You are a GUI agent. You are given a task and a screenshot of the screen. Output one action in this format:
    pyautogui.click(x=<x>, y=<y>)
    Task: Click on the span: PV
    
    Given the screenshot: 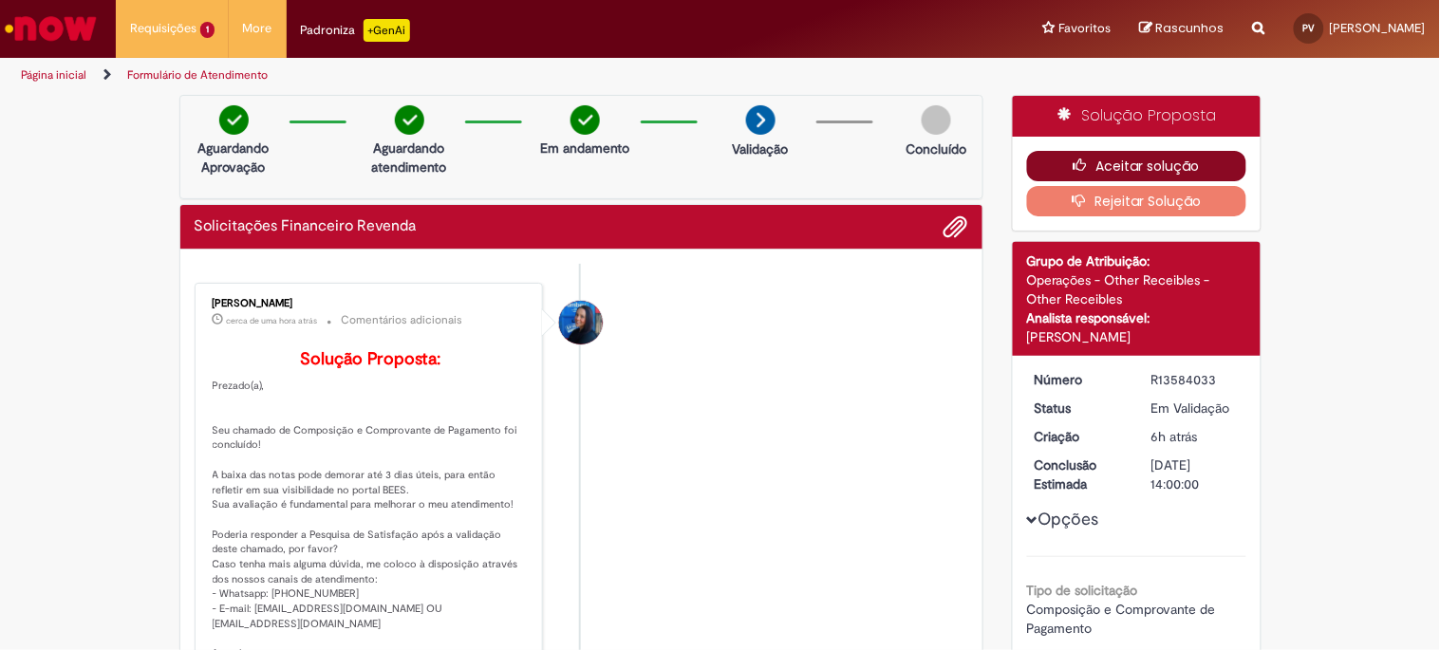 What is the action you would take?
    pyautogui.click(x=1309, y=28)
    